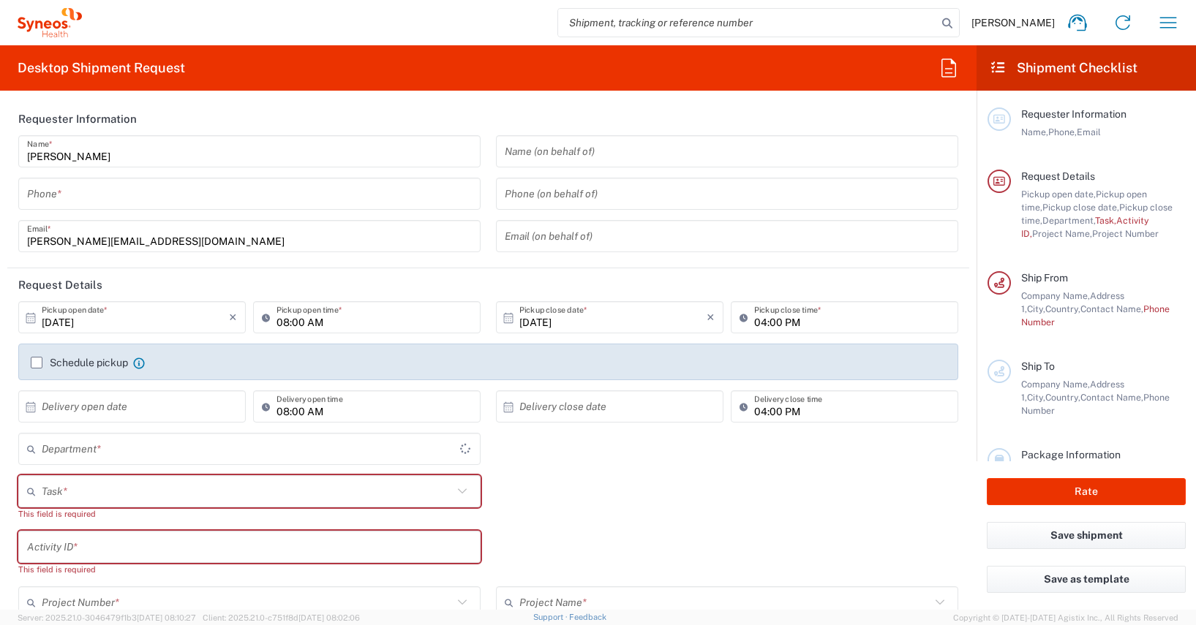 The image size is (1196, 625). I want to click on span: Name,, so click(1034, 132).